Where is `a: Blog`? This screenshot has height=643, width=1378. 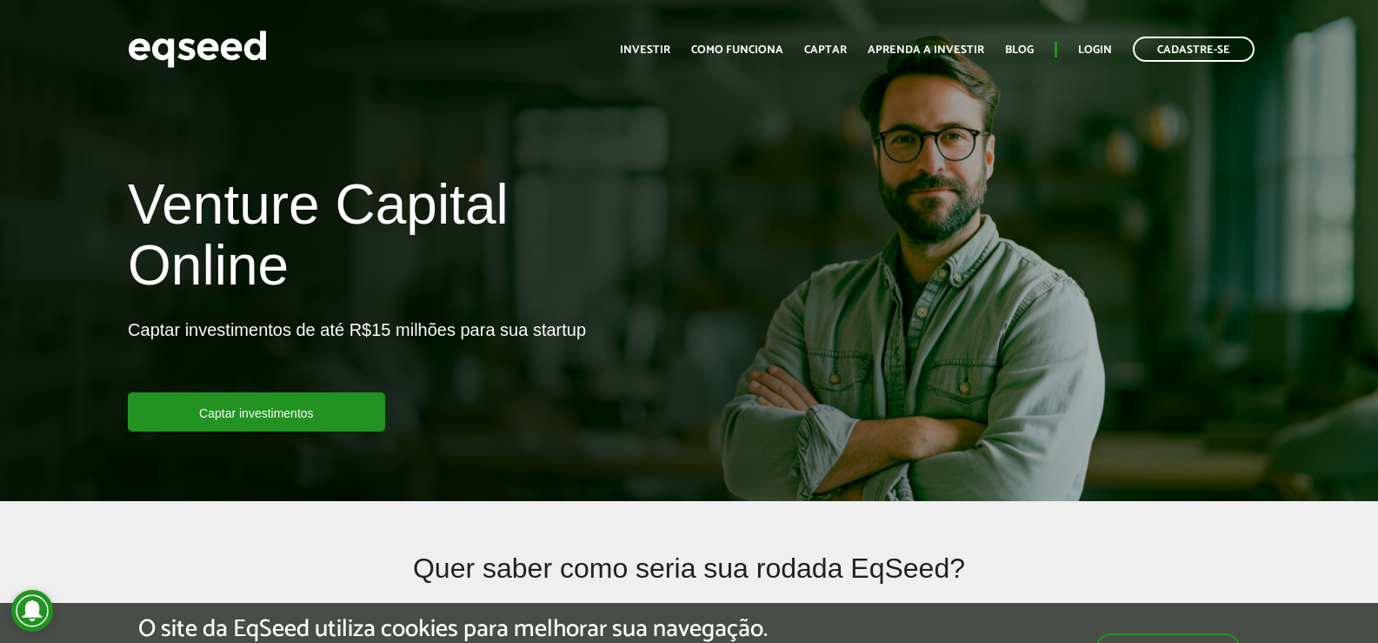 a: Blog is located at coordinates (1019, 50).